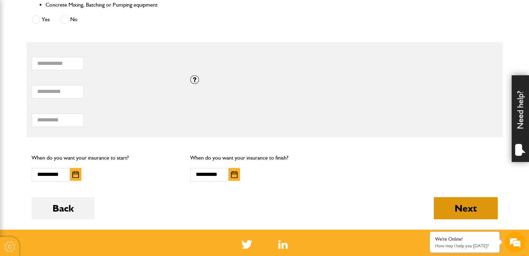 The image size is (529, 256). Describe the element at coordinates (68, 113) in the screenshot. I see `input: Enter your phone number` at that location.